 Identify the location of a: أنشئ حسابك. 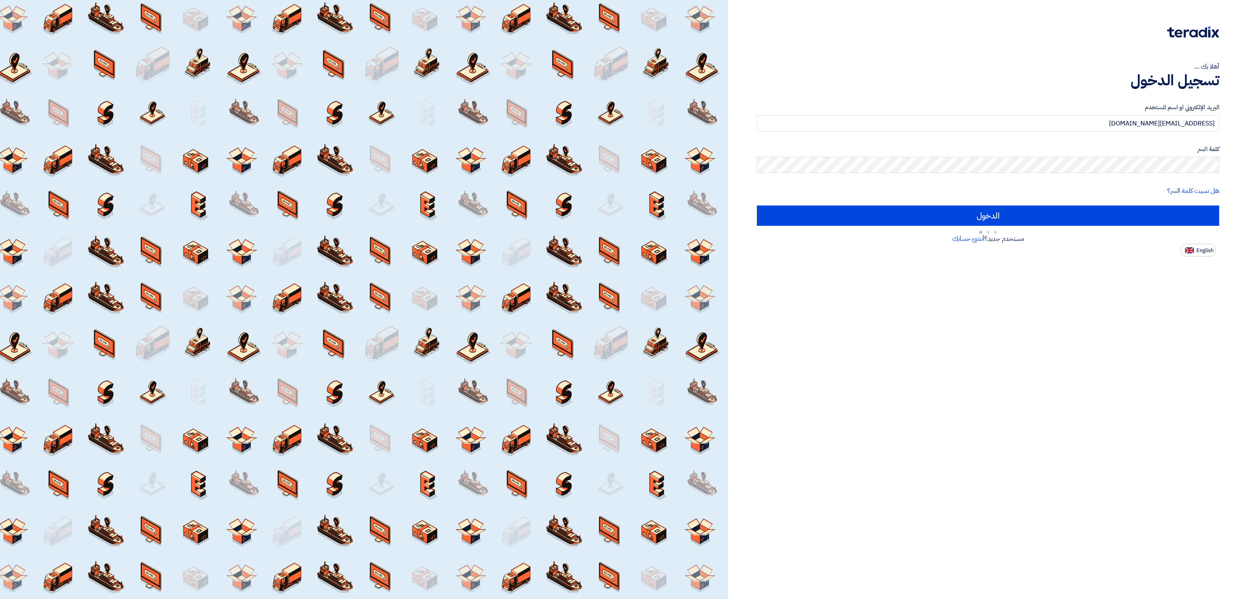
(968, 239).